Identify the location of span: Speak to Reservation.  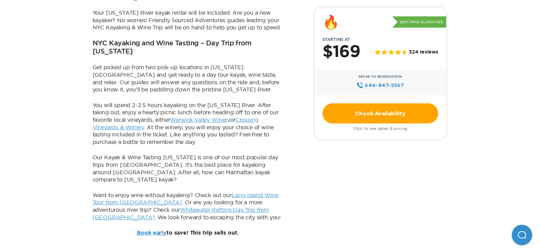
(380, 77).